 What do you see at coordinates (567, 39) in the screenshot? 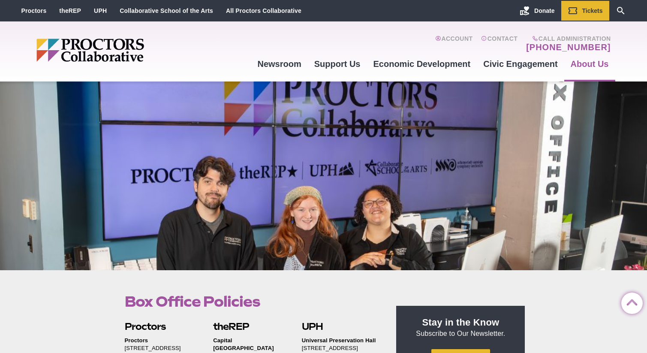
I see `span: Call Administration` at bounding box center [567, 39].